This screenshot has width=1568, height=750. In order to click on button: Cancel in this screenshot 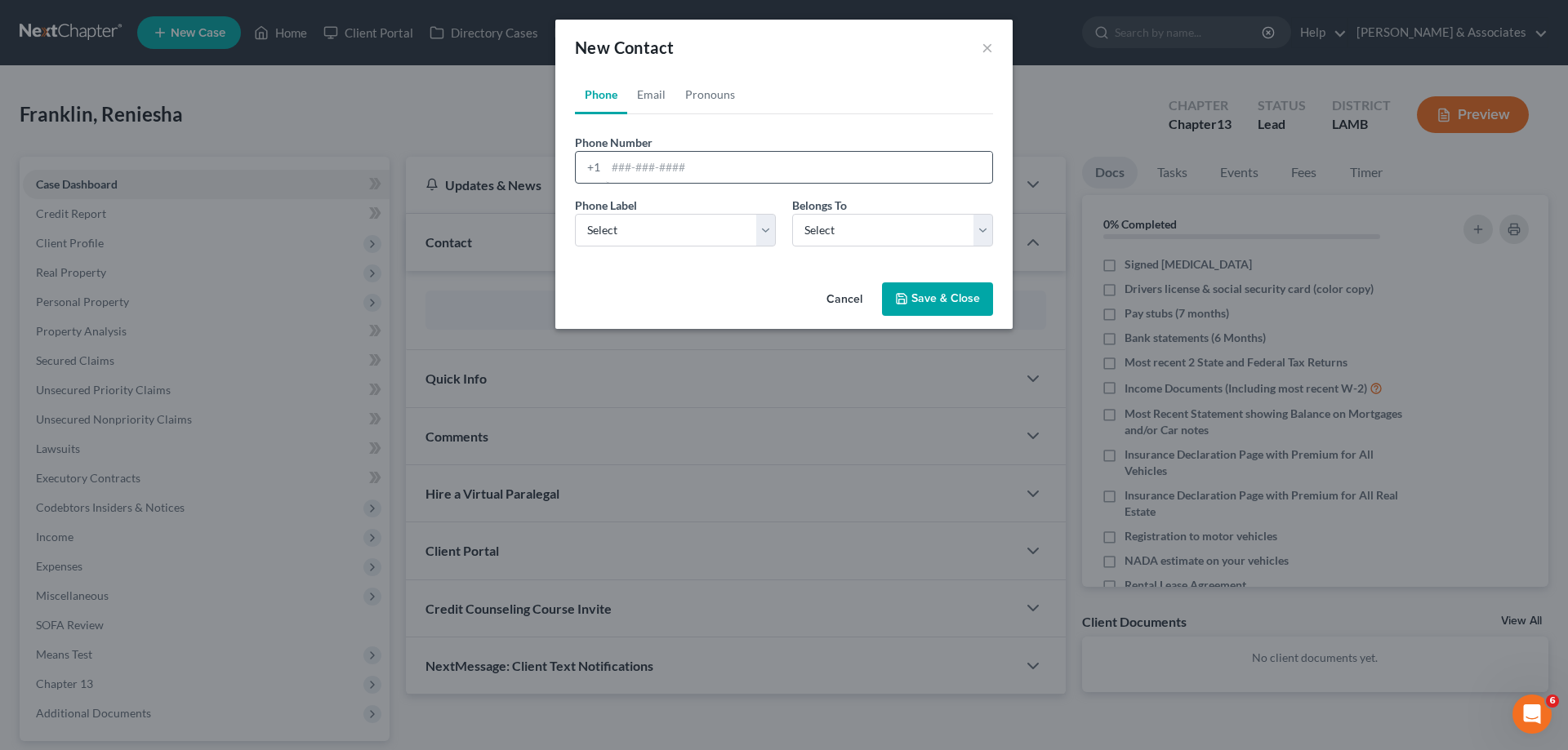, I will do `click(844, 300)`.